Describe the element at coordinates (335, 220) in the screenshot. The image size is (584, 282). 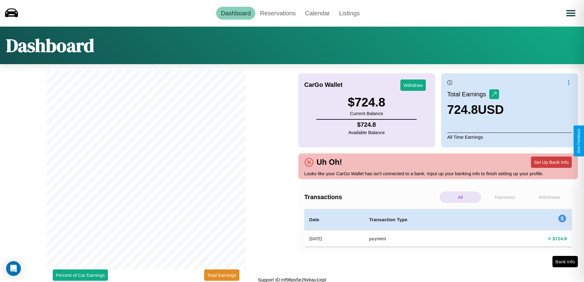
I see `h4: Date` at that location.